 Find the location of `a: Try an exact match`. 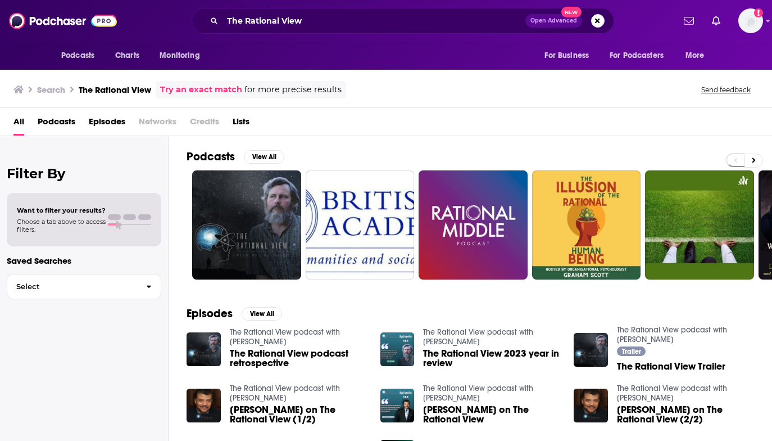

a: Try an exact match is located at coordinates (201, 89).